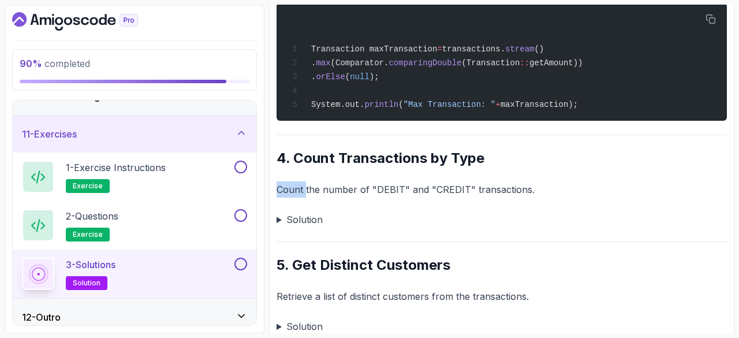  What do you see at coordinates (359, 77) in the screenshot?
I see `span: null` at bounding box center [359, 77].